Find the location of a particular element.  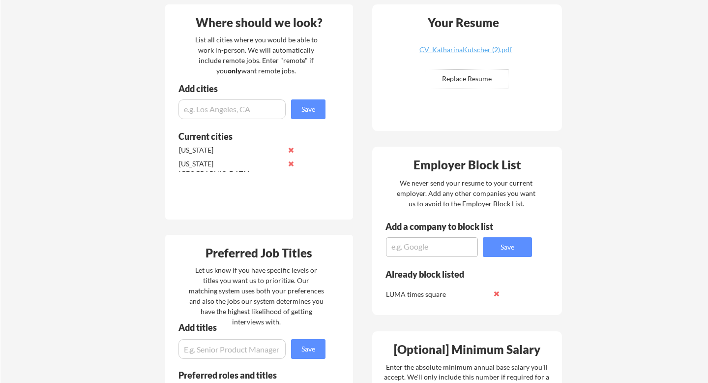

div: We never send your resume to your current employer. Add any other companies you want us to avoid ... is located at coordinates (466, 193).